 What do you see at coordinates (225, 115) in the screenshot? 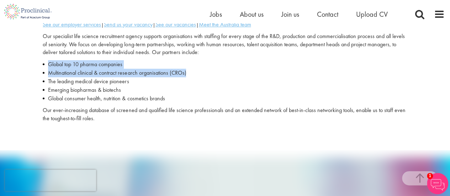
I see `p: Our ever-increasing database of screened and qualified life science professionals and an extended...` at bounding box center [225, 115].